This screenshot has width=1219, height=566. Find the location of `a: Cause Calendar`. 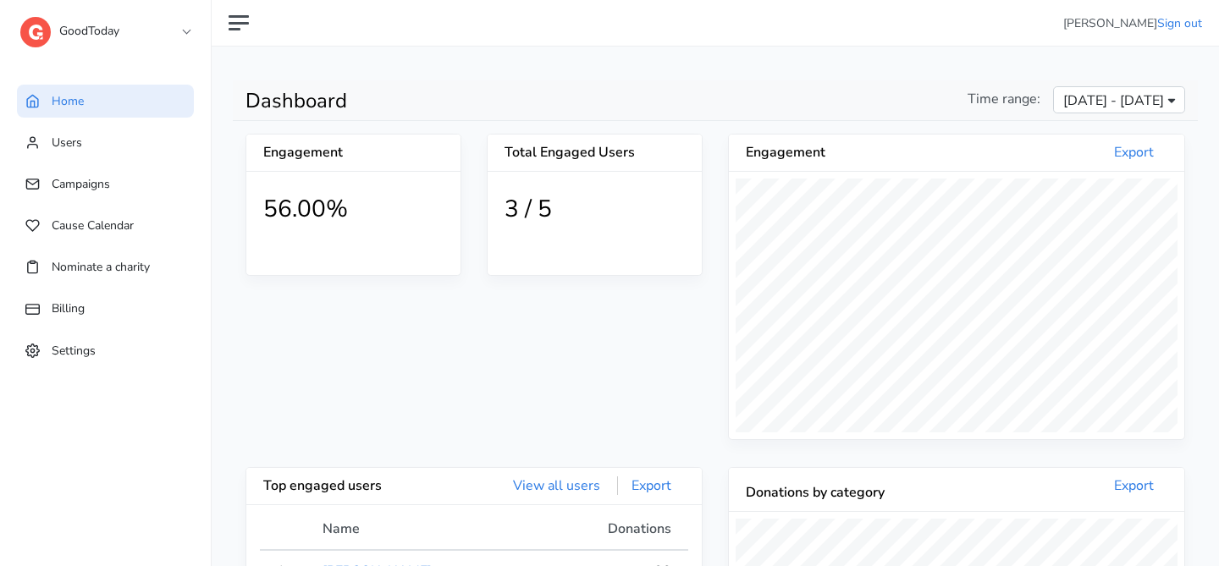

a: Cause Calendar is located at coordinates (105, 225).